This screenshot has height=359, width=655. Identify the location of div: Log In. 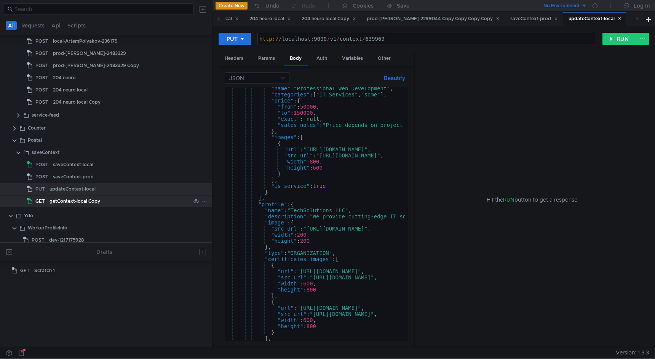
(642, 6).